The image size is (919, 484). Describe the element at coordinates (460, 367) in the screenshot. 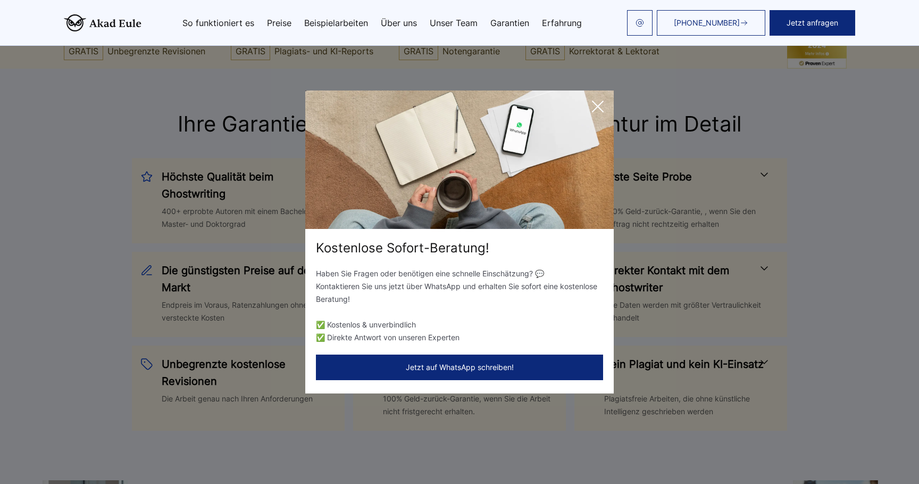

I see `button: Jetzt auf WhatsApp schreiben!` at that location.